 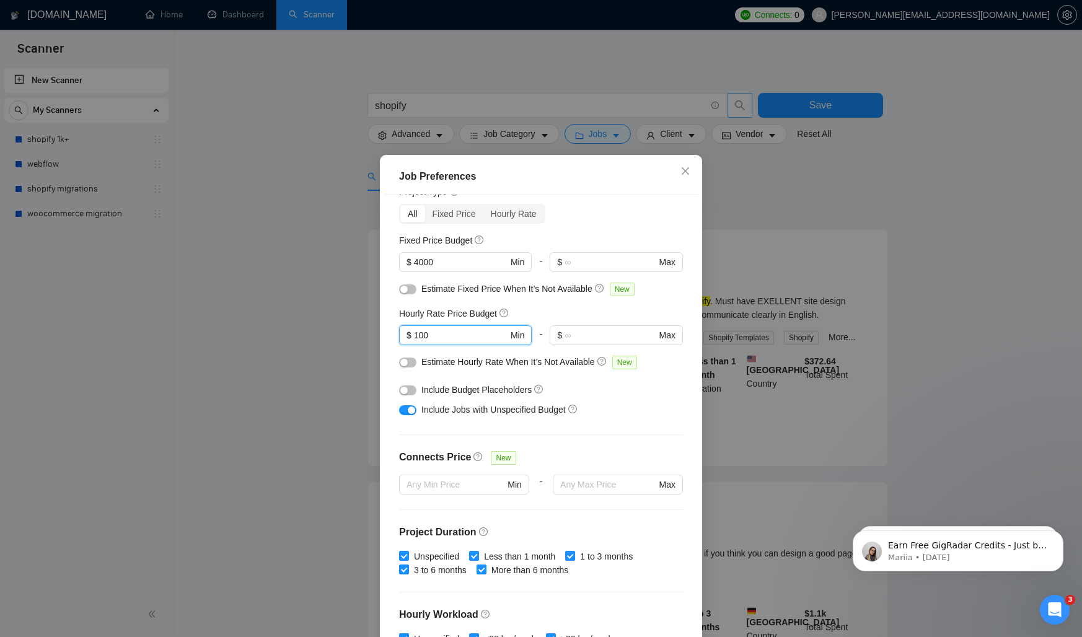 What do you see at coordinates (530, 570) in the screenshot?
I see `span: More than 6 months` at bounding box center [530, 570].